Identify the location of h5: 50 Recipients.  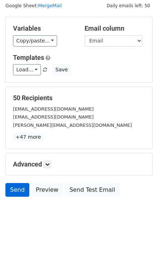
(79, 98).